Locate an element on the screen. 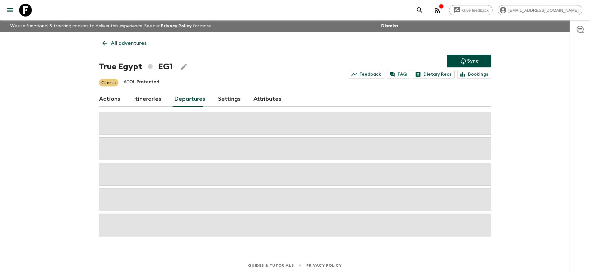 The height and width of the screenshot is (274, 590). a: Departures is located at coordinates (190, 99).